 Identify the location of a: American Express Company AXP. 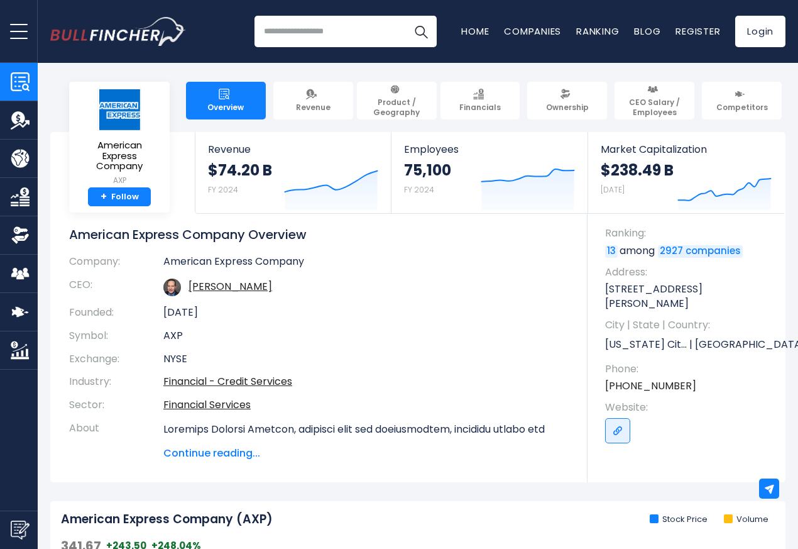
(119, 138).